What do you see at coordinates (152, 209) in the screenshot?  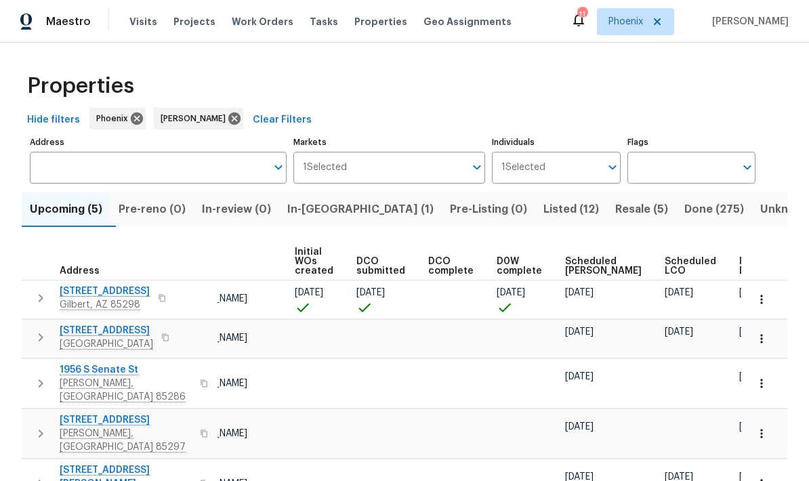 I see `span: Pre-reno (0)` at bounding box center [152, 209].